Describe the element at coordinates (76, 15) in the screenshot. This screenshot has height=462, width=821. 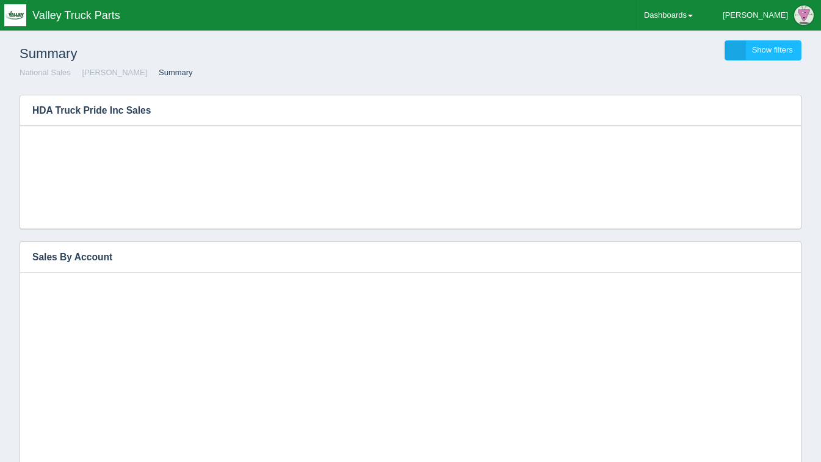
I see `span: Valley Truck Parts` at that location.